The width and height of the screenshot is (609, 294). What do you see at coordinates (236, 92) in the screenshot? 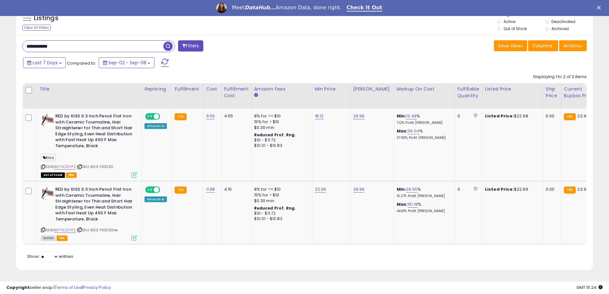
I see `div: Fulfillment Cost` at bounding box center [236, 92].